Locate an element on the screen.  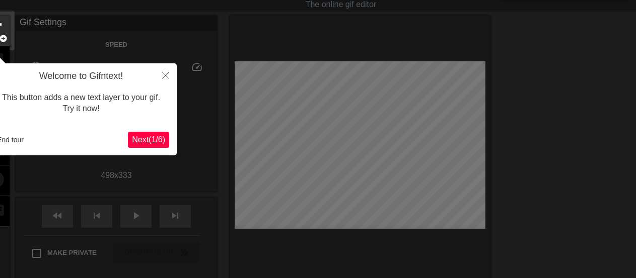
button: Close is located at coordinates (166, 75).